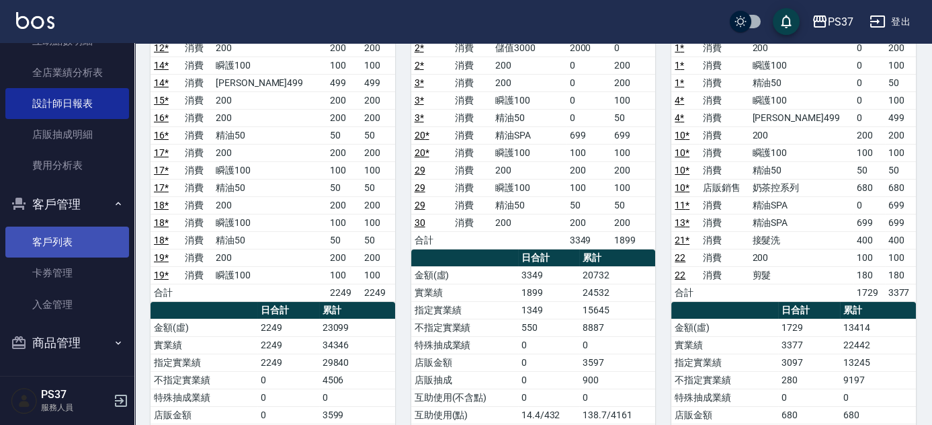  I want to click on table: a dense table, so click(534, 136).